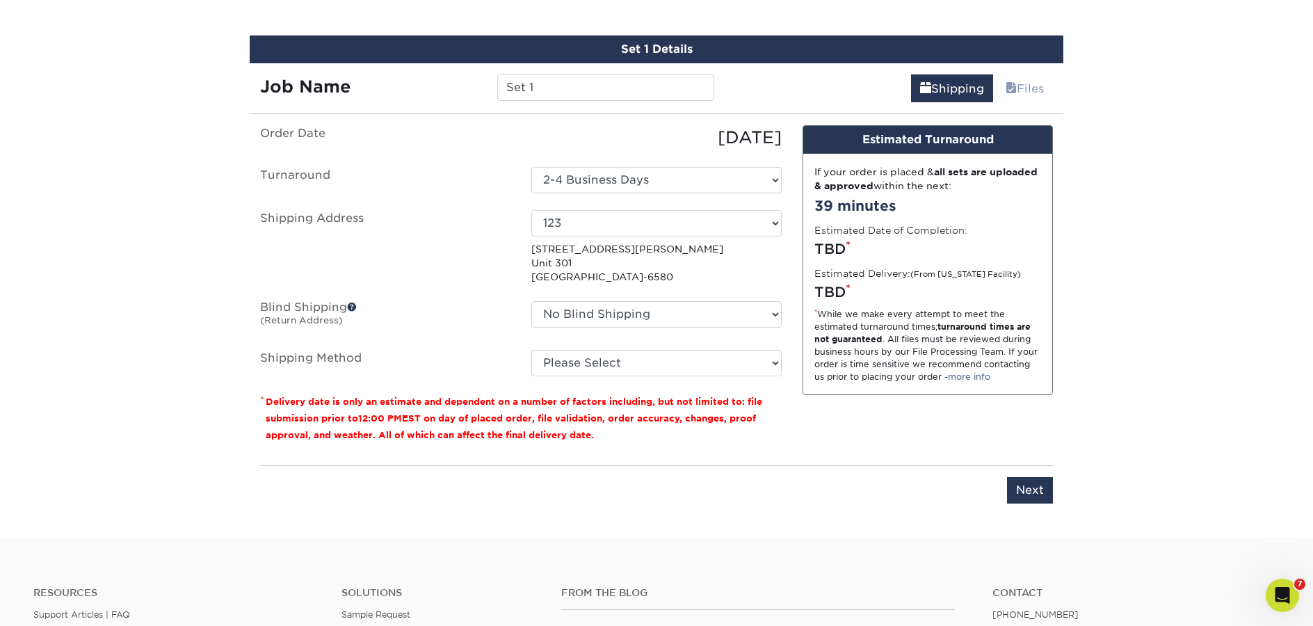 Image resolution: width=1313 pixels, height=626 pixels. Describe the element at coordinates (928, 140) in the screenshot. I see `div: Estimated Turnaround` at that location.